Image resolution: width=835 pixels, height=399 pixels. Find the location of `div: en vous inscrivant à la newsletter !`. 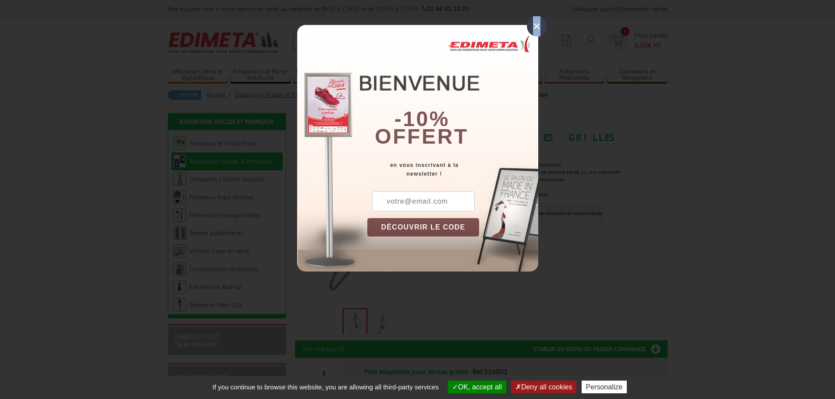

div: en vous inscrivant à la newsletter ! is located at coordinates (453, 170).